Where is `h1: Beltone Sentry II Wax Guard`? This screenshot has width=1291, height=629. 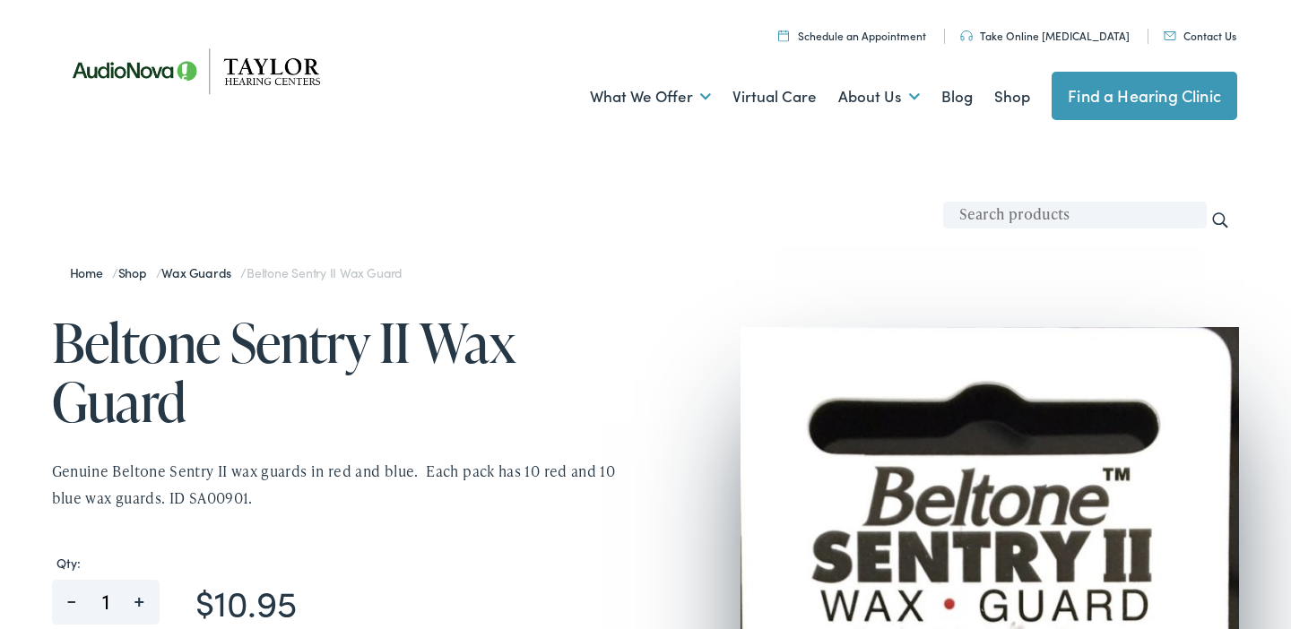
h1: Beltone Sentry II Wax Guard is located at coordinates (349, 372).